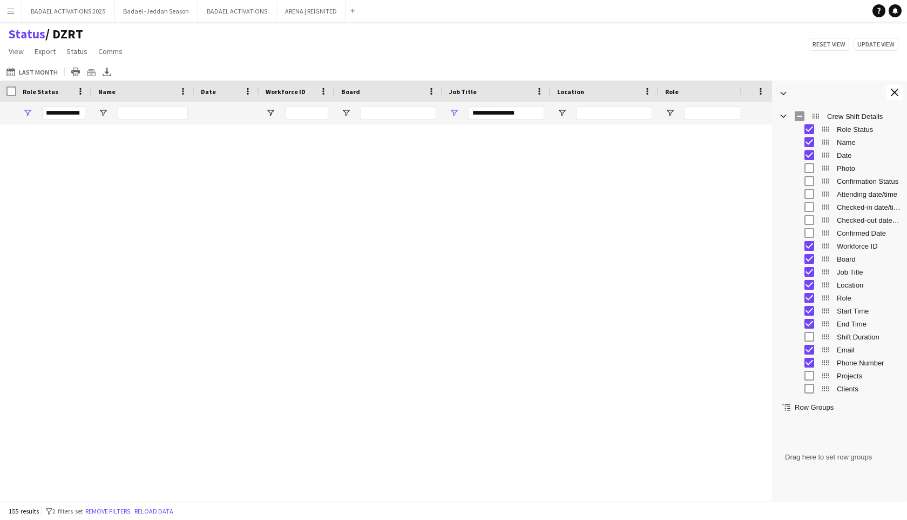  Describe the element at coordinates (840, 456) in the screenshot. I see `div: Row Groups` at that location.